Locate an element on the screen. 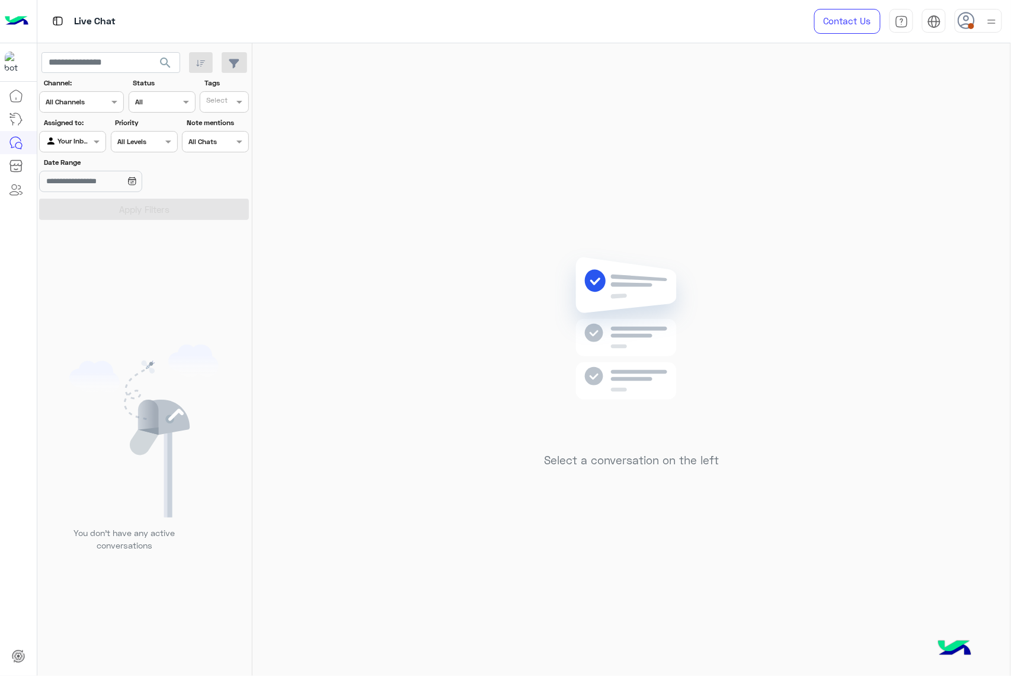 This screenshot has width=1011, height=676. img: Logo is located at coordinates (17, 21).